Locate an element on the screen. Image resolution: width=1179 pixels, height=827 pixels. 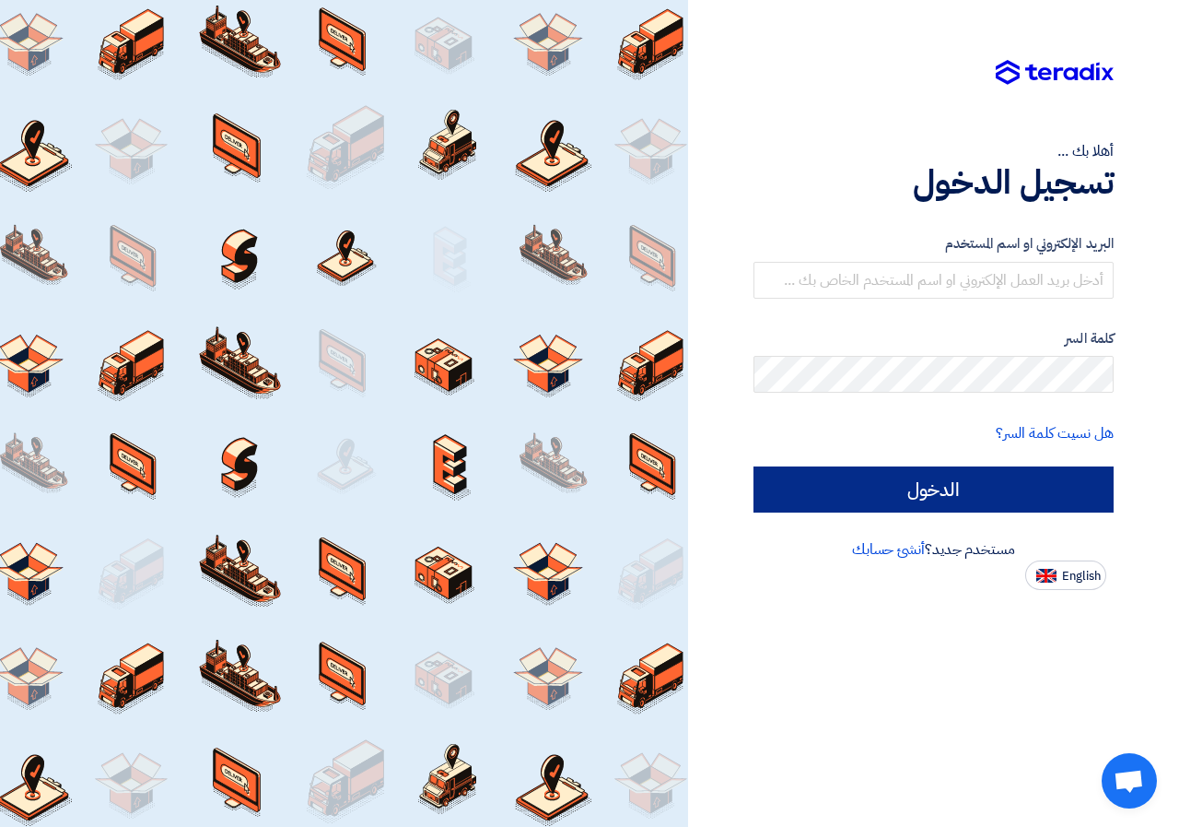
span: English is located at coordinates (1082, 576).